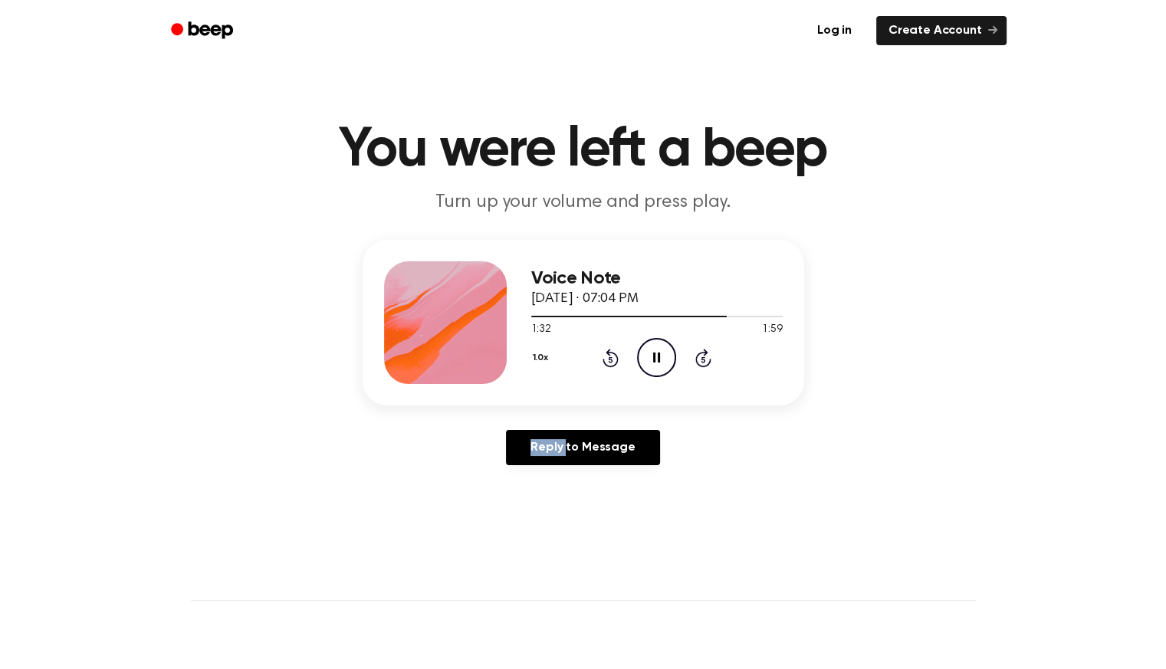 The image size is (1166, 669). I want to click on span: 1:32, so click(541, 330).